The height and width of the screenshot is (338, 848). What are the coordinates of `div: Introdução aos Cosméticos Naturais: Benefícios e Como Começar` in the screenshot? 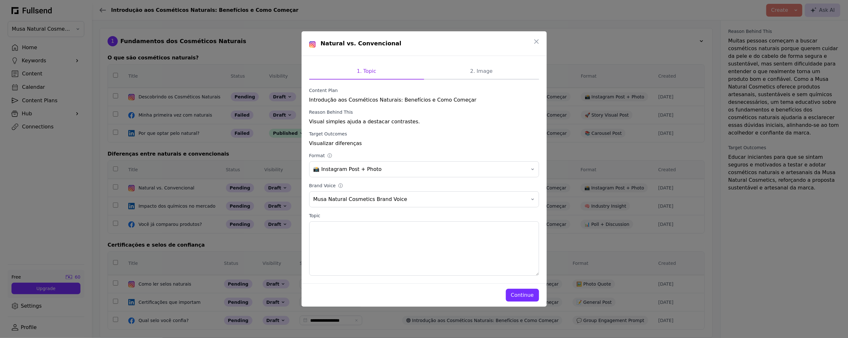 It's located at (424, 100).